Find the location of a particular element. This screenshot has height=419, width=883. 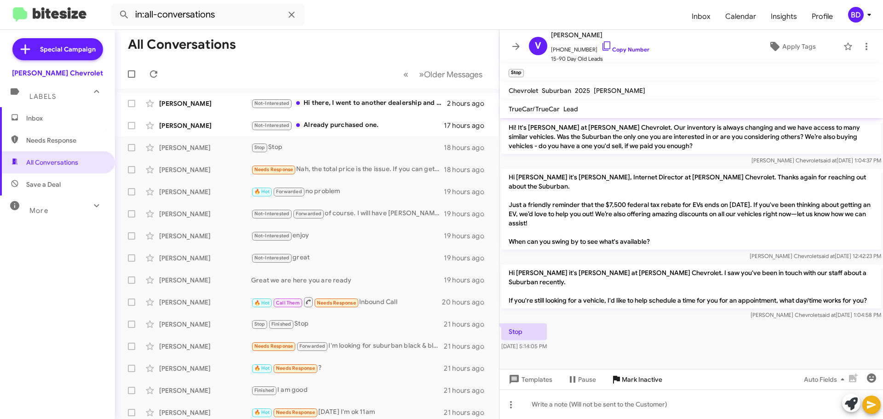

div: 20 hours ago is located at coordinates (467, 302).